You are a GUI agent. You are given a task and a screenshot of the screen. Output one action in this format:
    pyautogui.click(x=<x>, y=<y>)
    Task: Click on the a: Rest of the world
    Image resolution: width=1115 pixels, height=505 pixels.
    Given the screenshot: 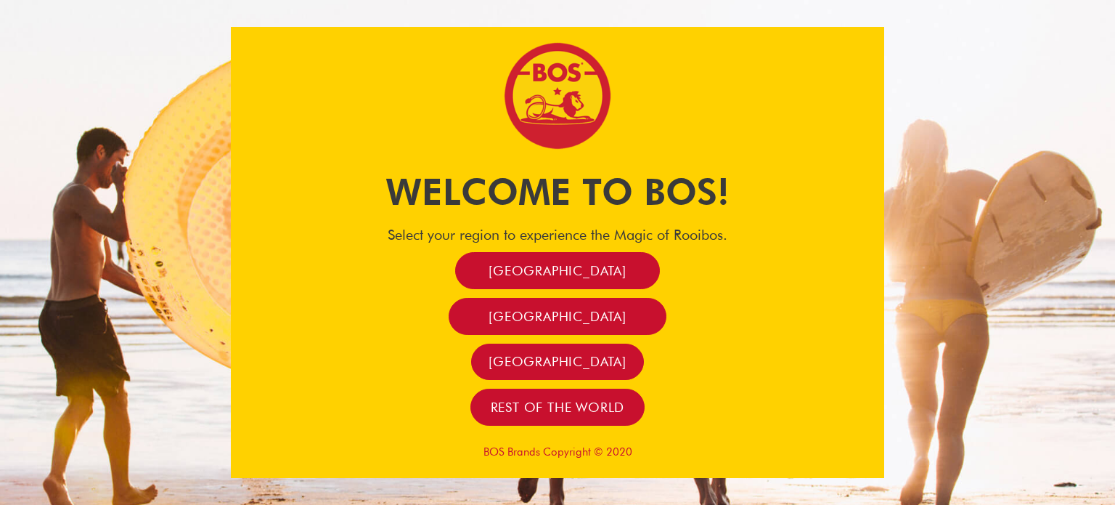 What is the action you would take?
    pyautogui.click(x=558, y=407)
    